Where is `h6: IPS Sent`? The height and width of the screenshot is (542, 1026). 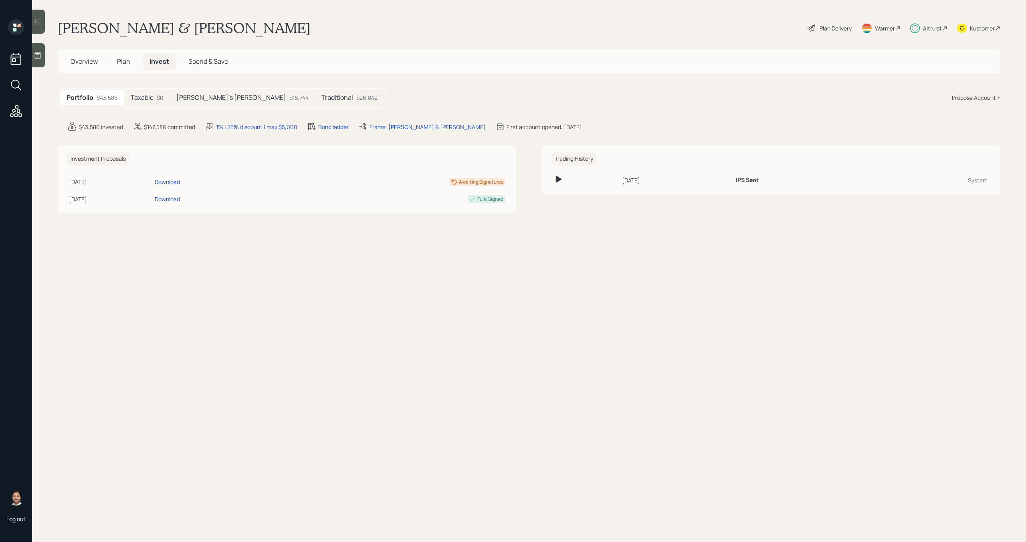 h6: IPS Sent is located at coordinates (747, 180).